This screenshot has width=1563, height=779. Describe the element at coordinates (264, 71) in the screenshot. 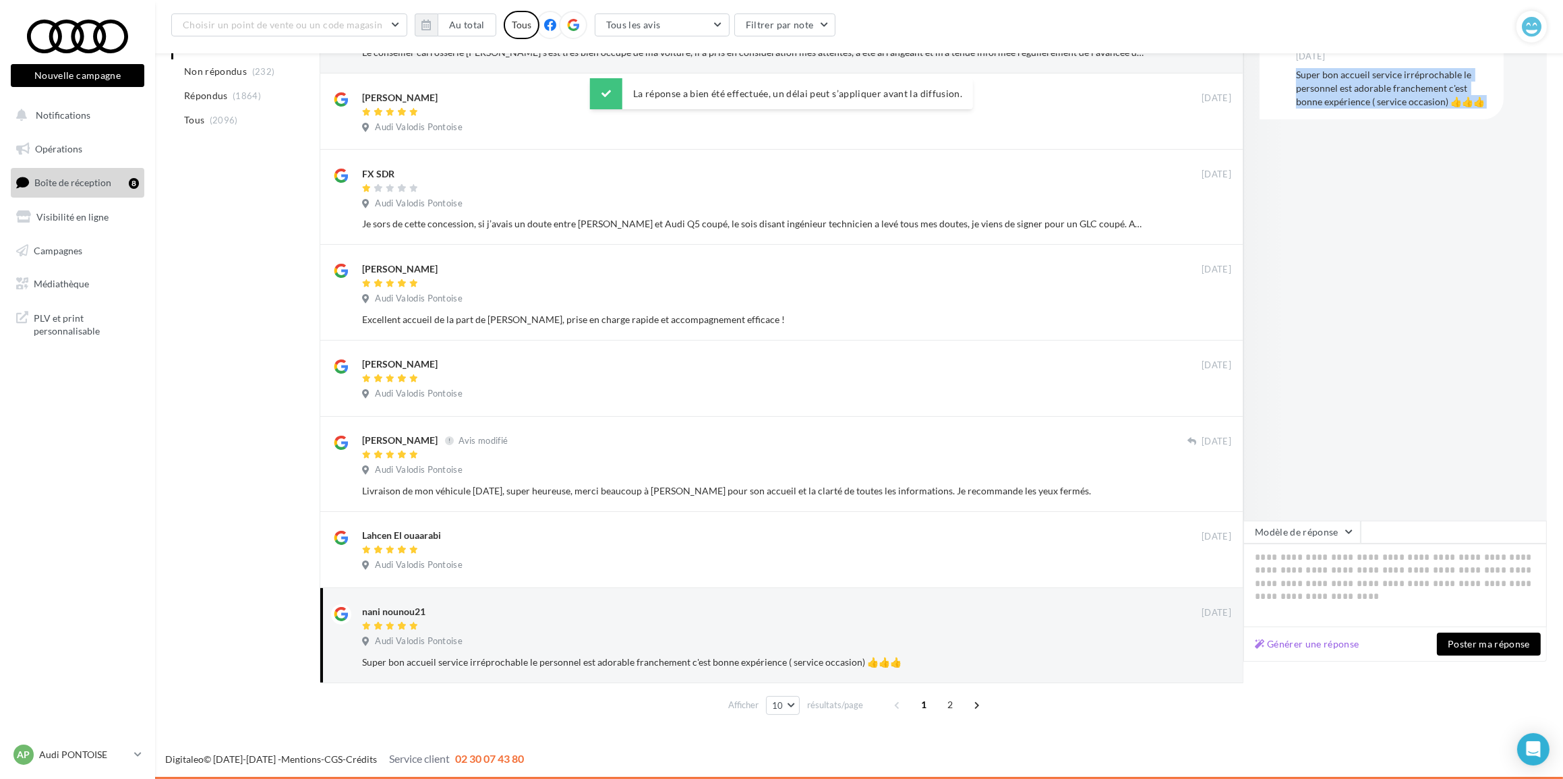

I see `span: (232)` at that location.